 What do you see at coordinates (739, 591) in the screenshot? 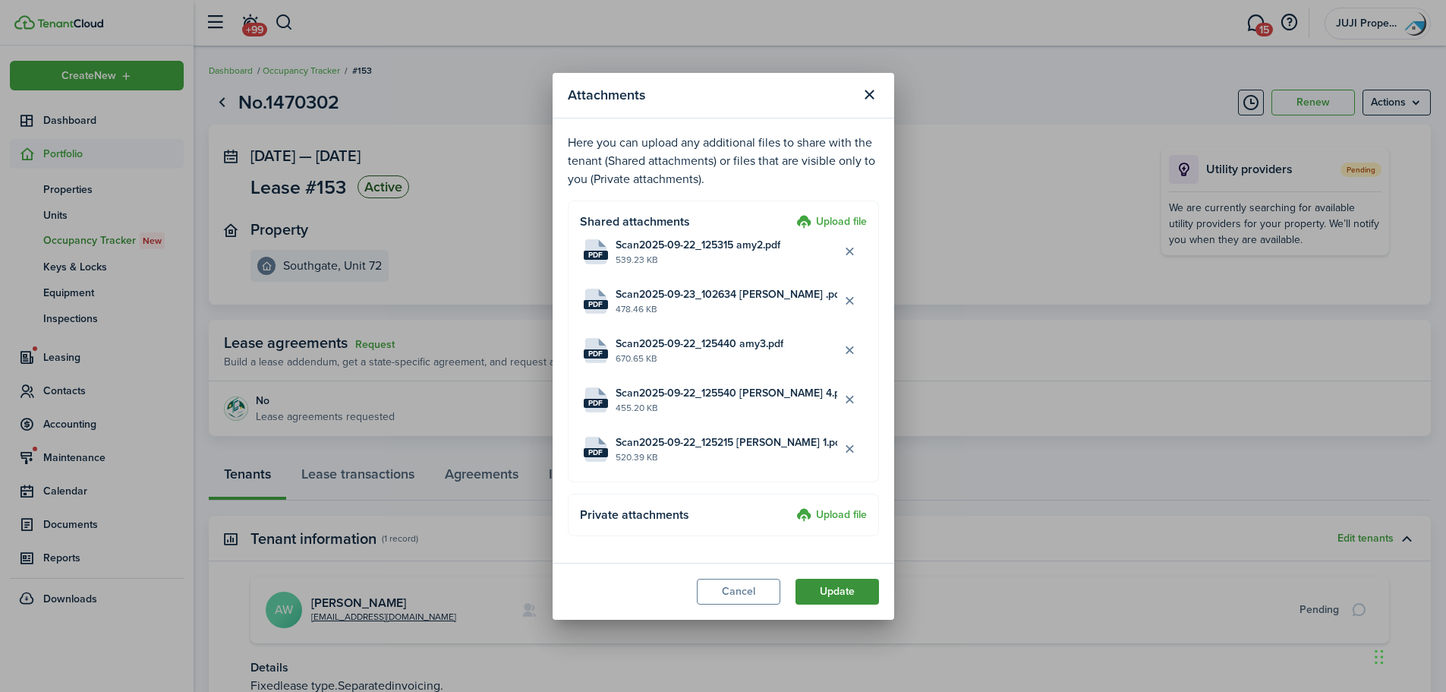
I see `button: Cancel` at bounding box center [739, 591].